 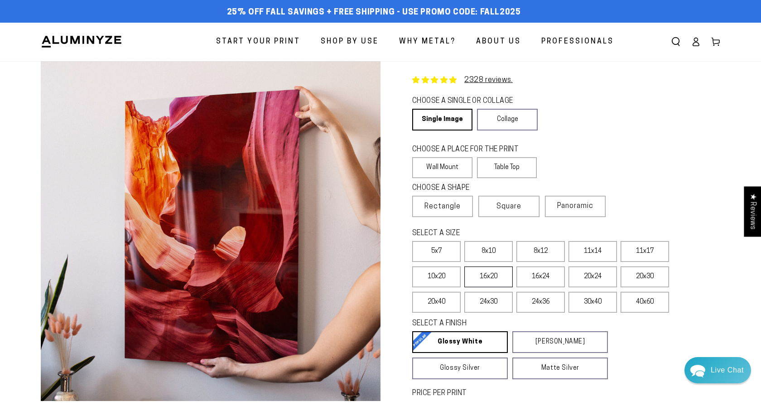 What do you see at coordinates (460, 368) in the screenshot?
I see `a: Glossy Silver` at bounding box center [460, 368].